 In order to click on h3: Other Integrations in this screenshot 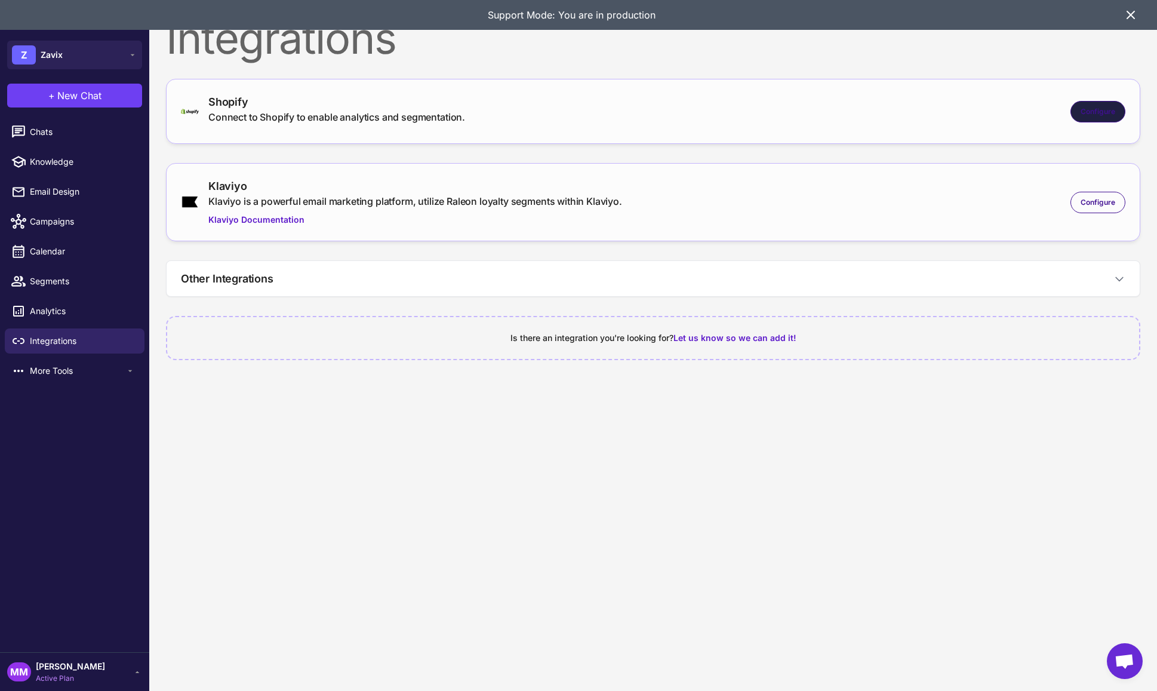, I will do `click(227, 278)`.